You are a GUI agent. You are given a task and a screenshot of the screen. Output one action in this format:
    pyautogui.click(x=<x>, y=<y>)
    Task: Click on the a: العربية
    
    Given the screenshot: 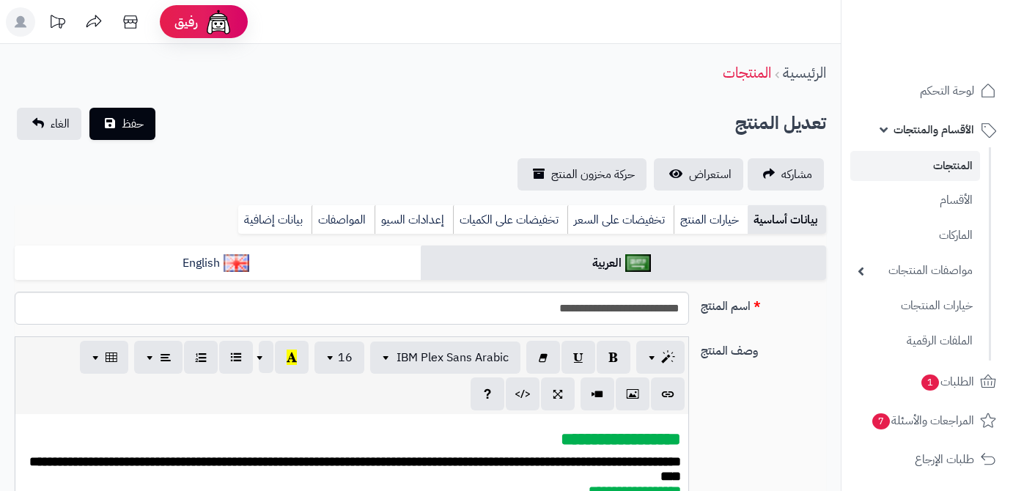 What is the action you would take?
    pyautogui.click(x=624, y=263)
    